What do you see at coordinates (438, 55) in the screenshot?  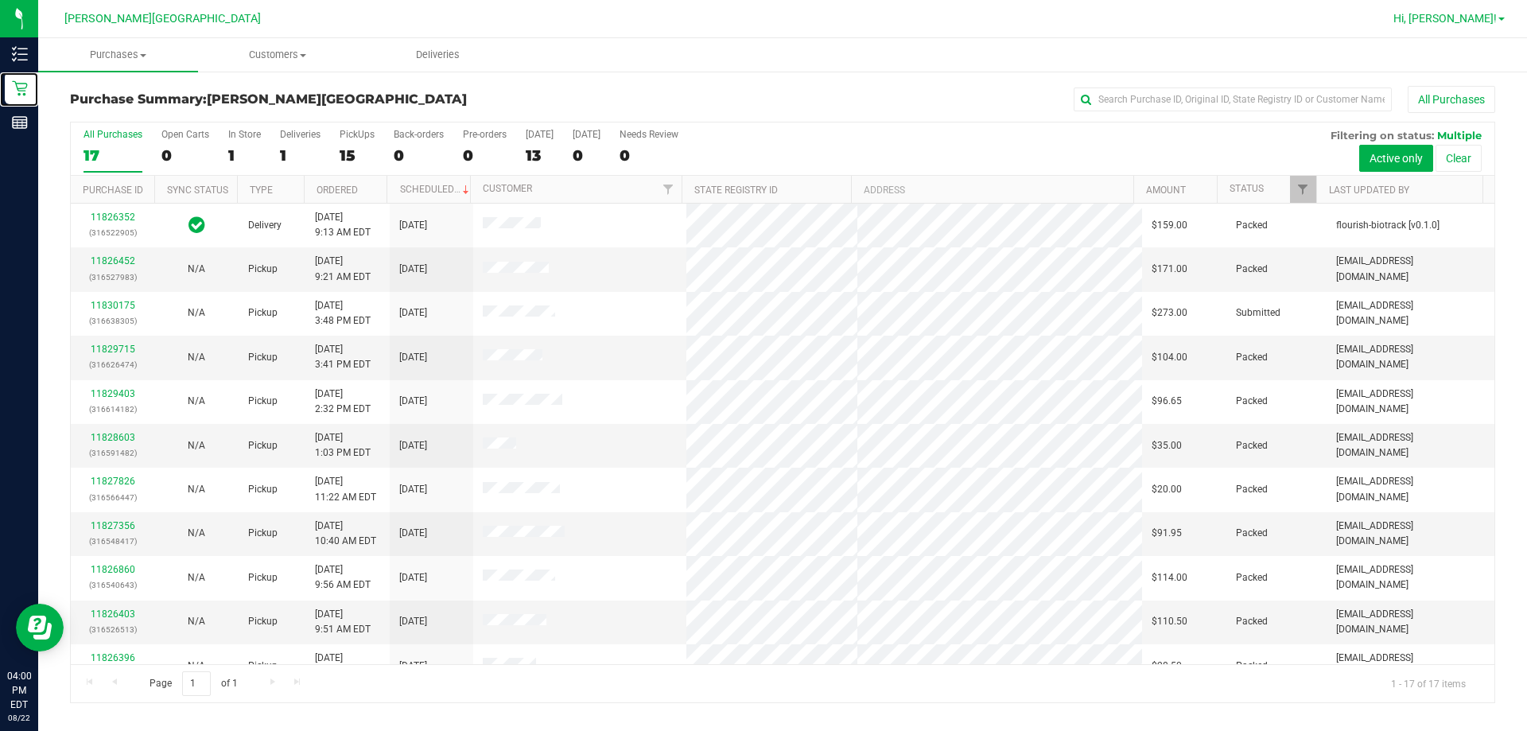 I see `a: Deliveries` at bounding box center [438, 55].